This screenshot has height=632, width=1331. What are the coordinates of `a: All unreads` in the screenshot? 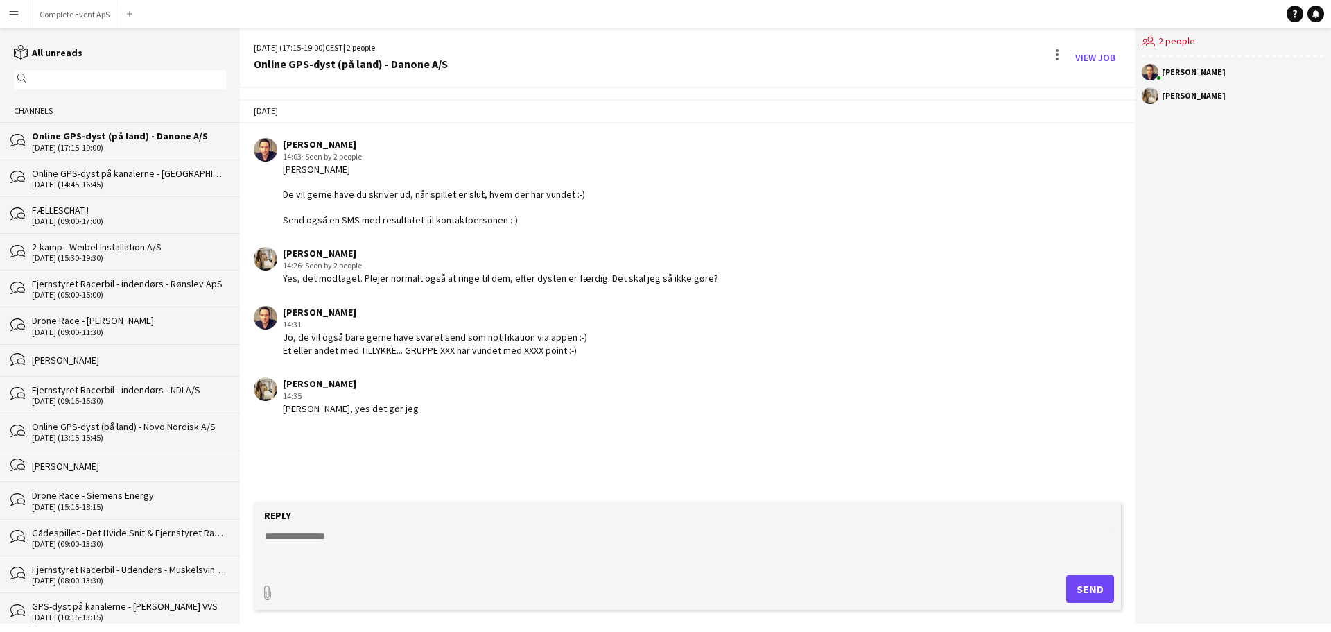 It's located at (48, 53).